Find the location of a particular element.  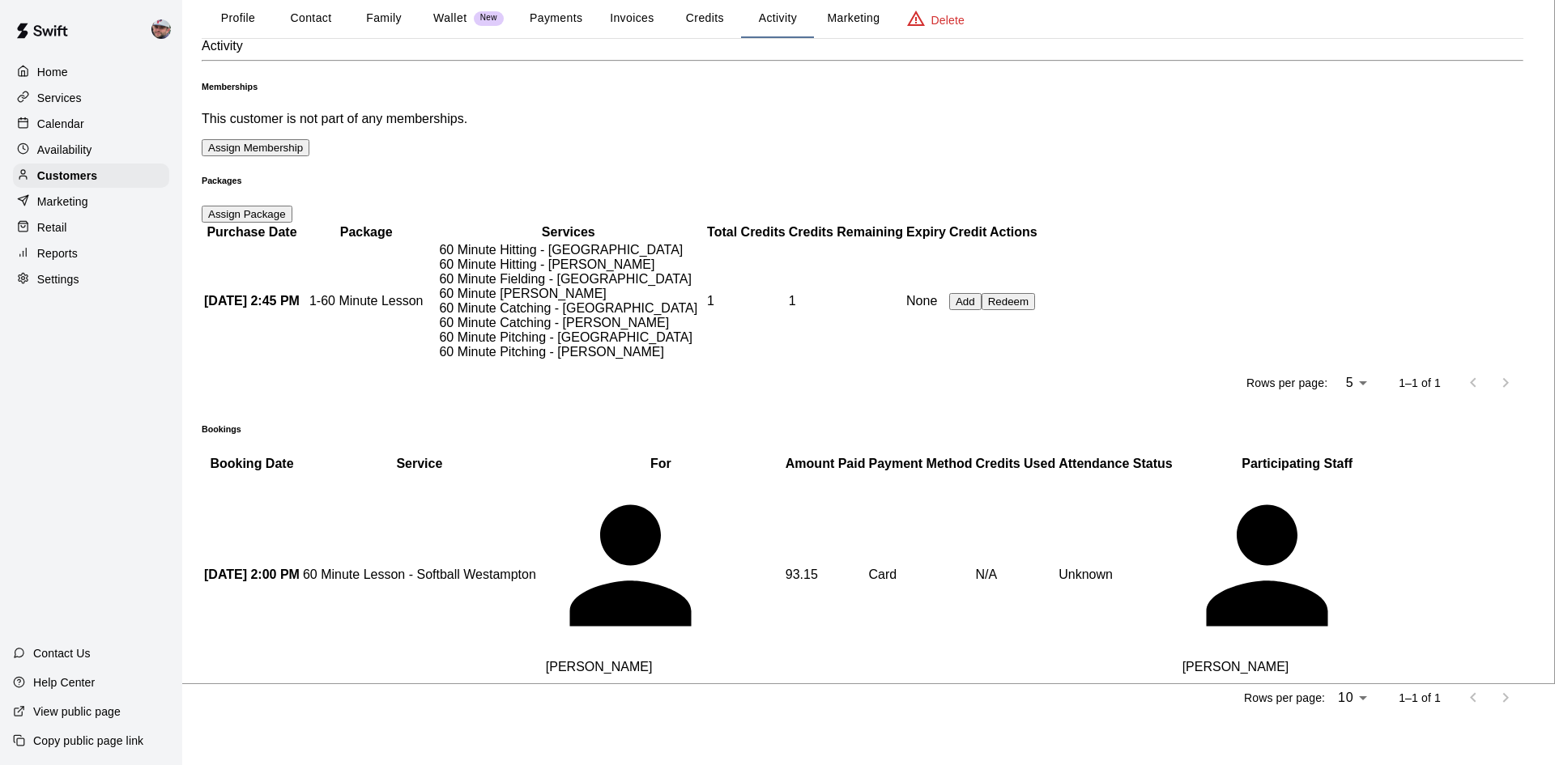

b: Amount Paid is located at coordinates (825, 463).